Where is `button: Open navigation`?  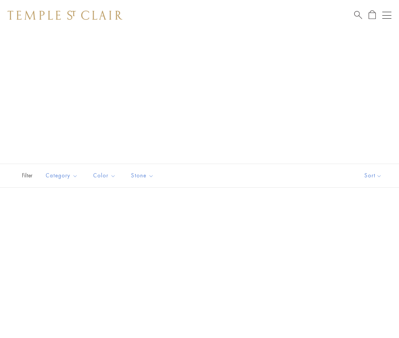
button: Open navigation is located at coordinates (387, 15).